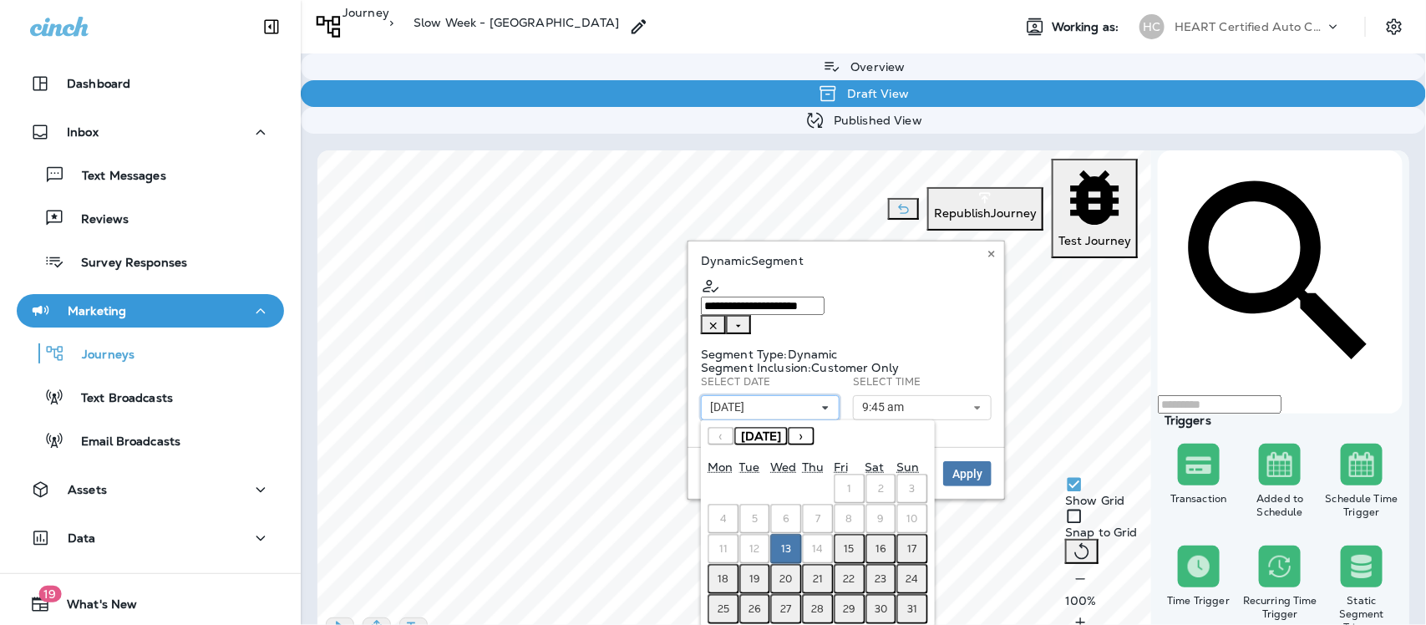 The height and width of the screenshot is (625, 1426). Describe the element at coordinates (1281, 505) in the screenshot. I see `div: Added to Schedule` at that location.